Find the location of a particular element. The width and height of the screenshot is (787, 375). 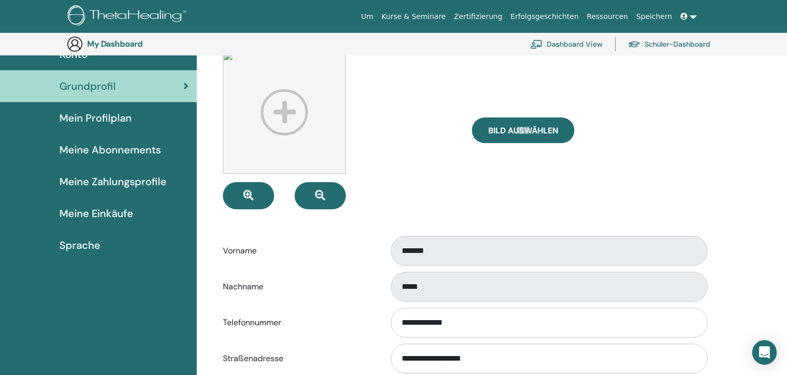

img: graduation-cap.svg is located at coordinates (635, 44).